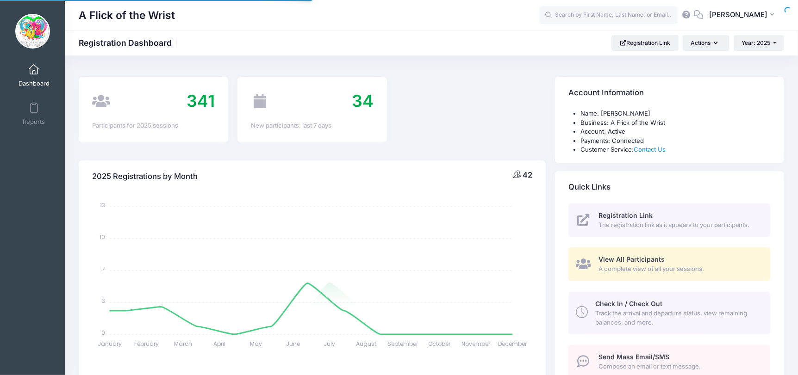 The image size is (798, 375). I want to click on a: Check In / Check Out Track the arrival and departure status, view remaining balances, and more., so click(669, 313).